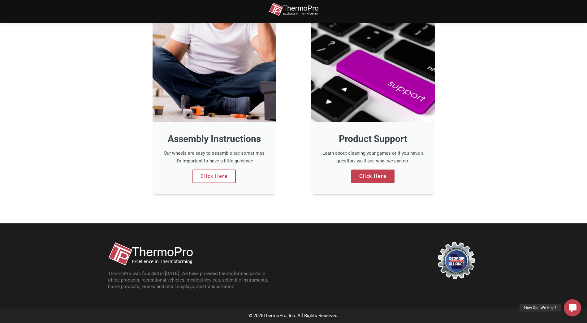  Describe the element at coordinates (214, 157) in the screenshot. I see `div: Our wheels are easy to assemble but sometimes it's important to have a little guidance` at that location.